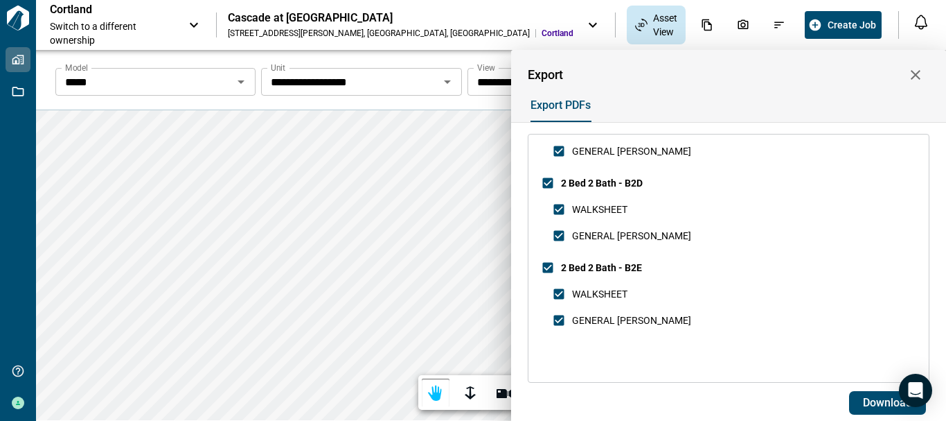  Describe the element at coordinates (560, 105) in the screenshot. I see `span: Export PDFs` at that location.